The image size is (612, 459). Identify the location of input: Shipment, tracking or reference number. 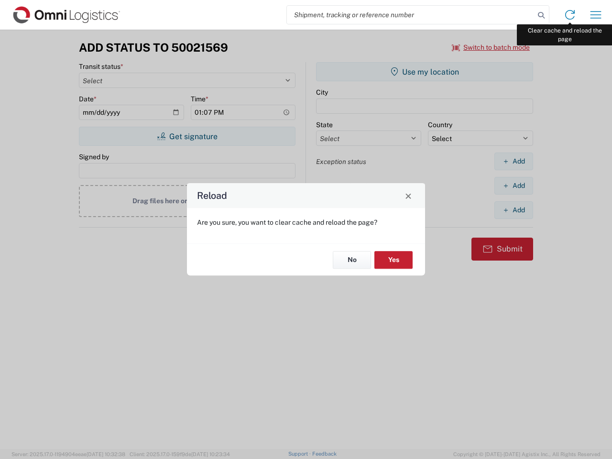
(411, 15).